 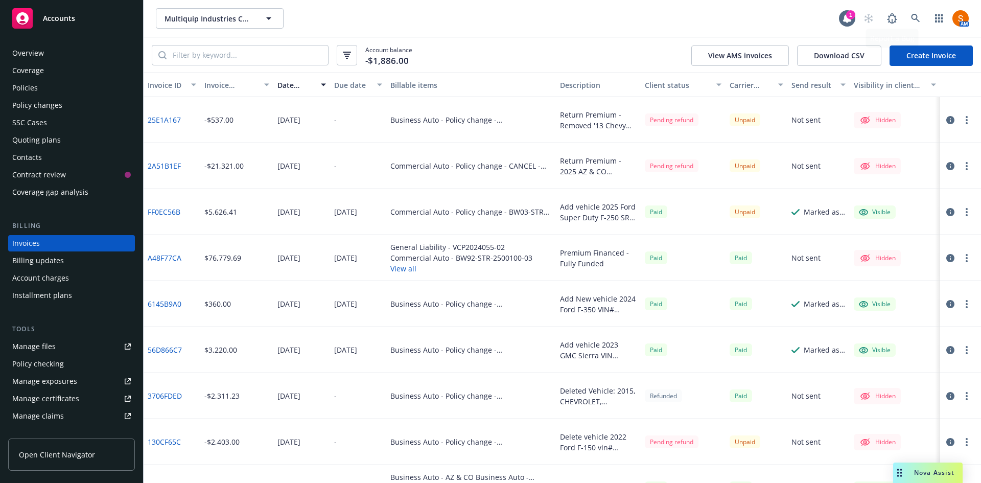 What do you see at coordinates (220, 18) in the screenshot?
I see `button: Multiquip Industries Corp` at bounding box center [220, 18].